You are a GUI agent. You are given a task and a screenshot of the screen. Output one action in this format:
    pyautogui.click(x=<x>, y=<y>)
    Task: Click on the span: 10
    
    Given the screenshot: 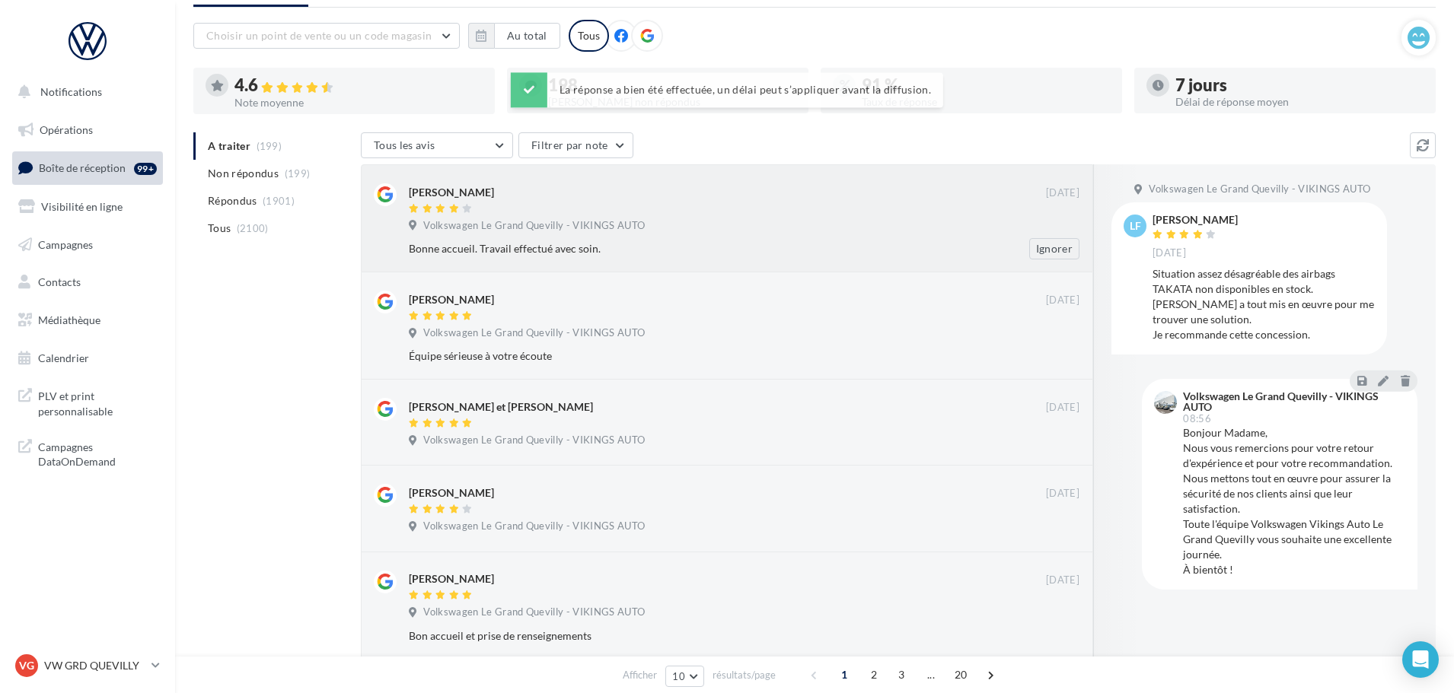 What is the action you would take?
    pyautogui.click(x=678, y=677)
    